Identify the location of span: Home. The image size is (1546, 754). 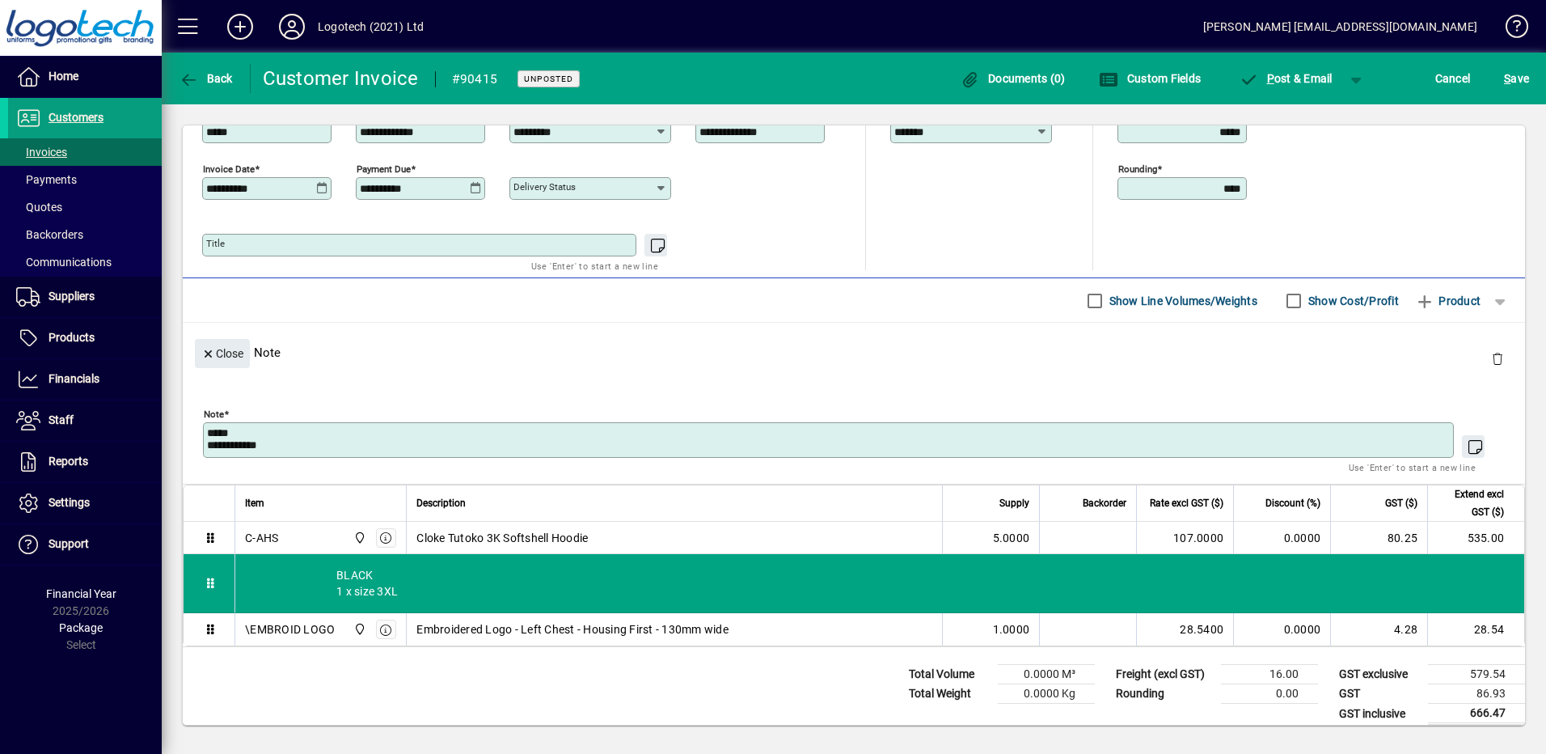
(63, 76).